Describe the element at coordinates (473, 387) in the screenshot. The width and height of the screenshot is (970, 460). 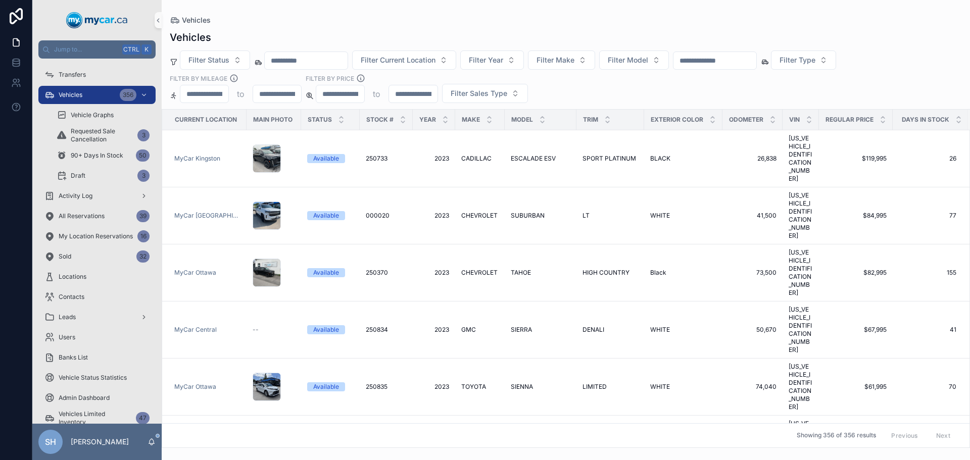
I see `span: TOYOTA` at that location.